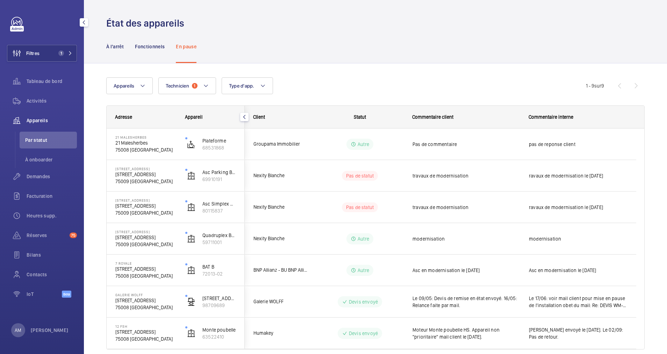  What do you see at coordinates (466, 144) in the screenshot?
I see `span: Pas de commentaire` at bounding box center [466, 144].